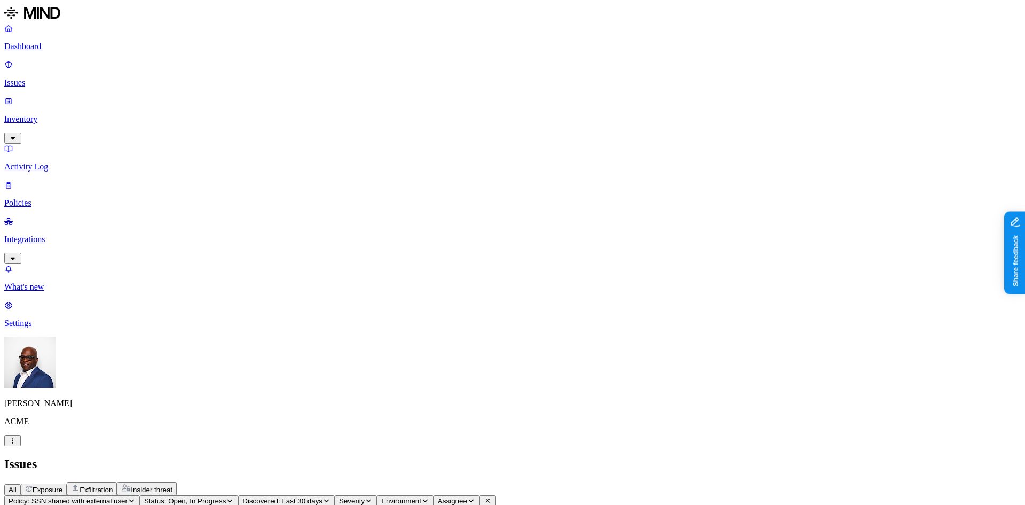 The width and height of the screenshot is (1025, 505). I want to click on p: Inventory, so click(513, 119).